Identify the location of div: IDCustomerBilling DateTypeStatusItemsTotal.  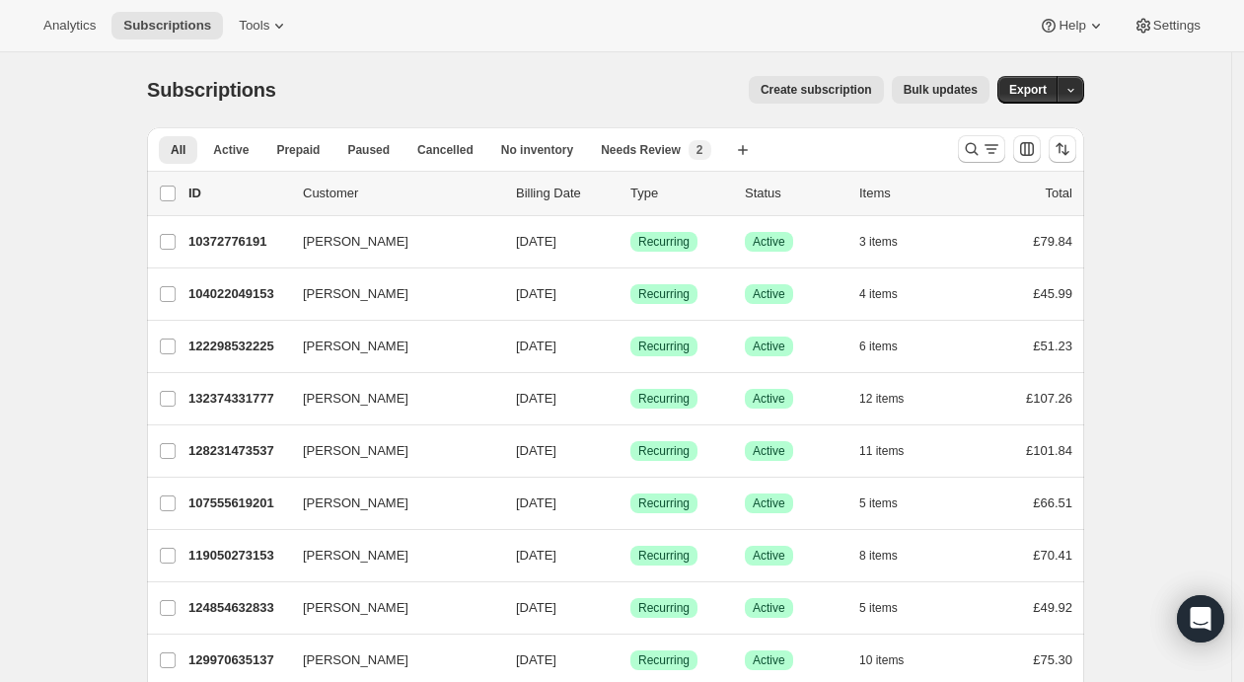
(631, 193).